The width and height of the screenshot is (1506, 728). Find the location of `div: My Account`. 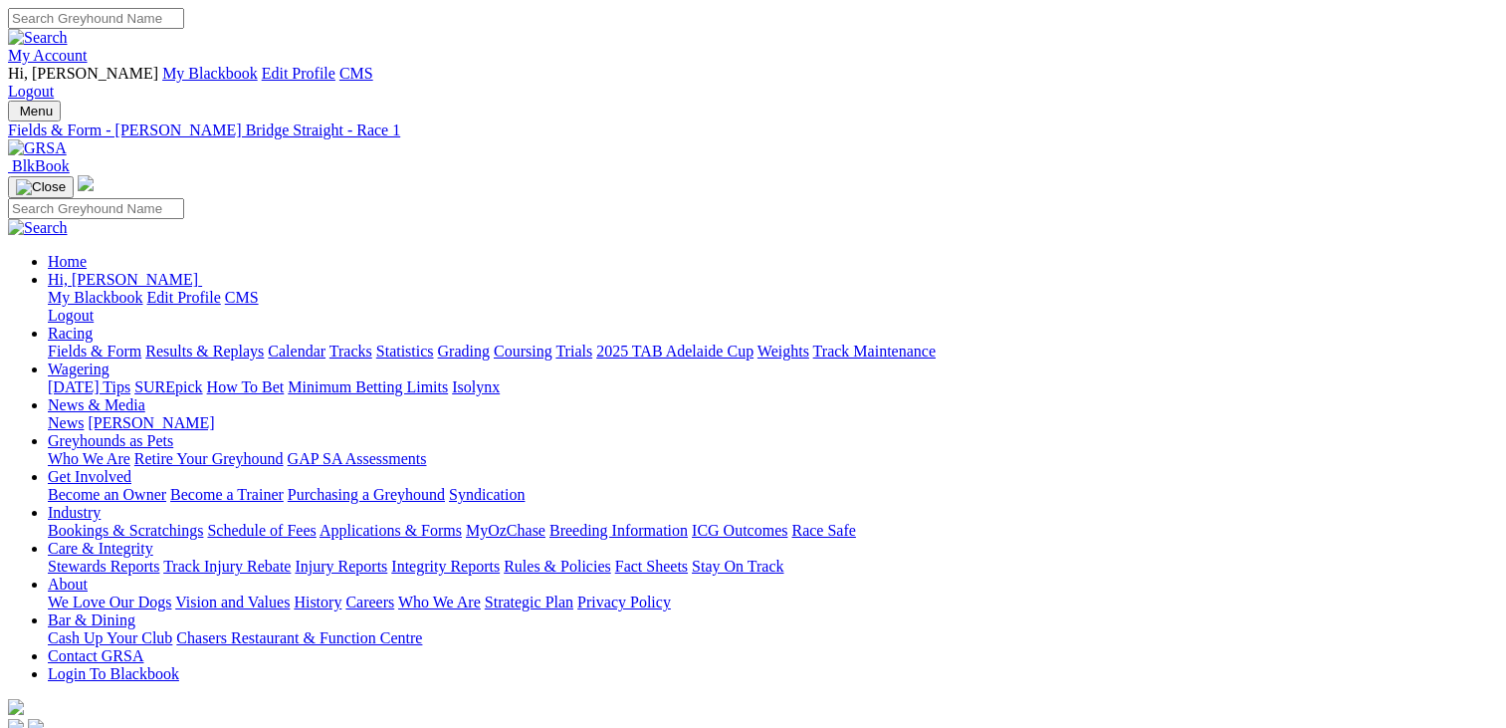

div: My Account is located at coordinates (753, 83).